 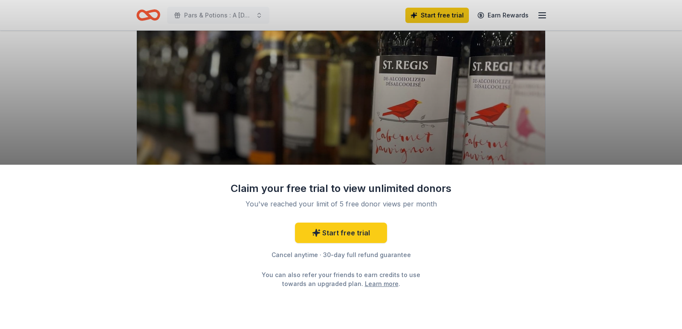 I want to click on div: You've reached your limit of 5 free donor views per month, so click(x=341, y=204).